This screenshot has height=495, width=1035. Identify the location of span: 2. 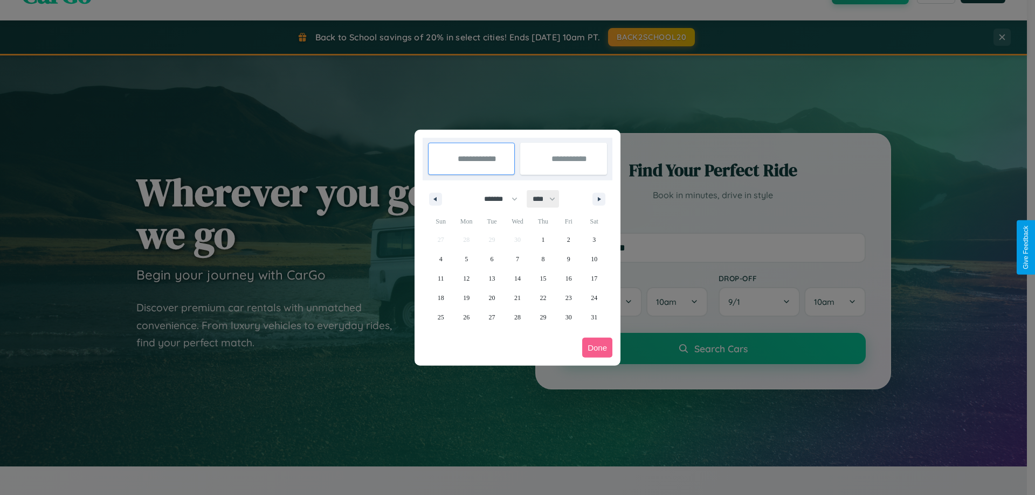
(569, 240).